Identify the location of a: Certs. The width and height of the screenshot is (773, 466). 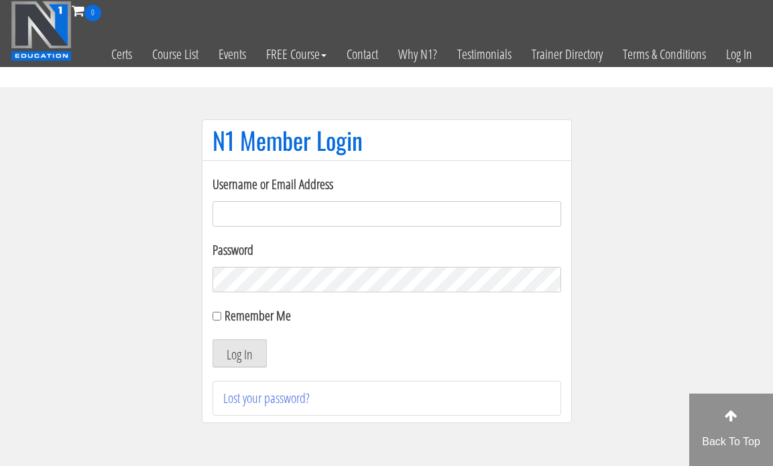
(121, 54).